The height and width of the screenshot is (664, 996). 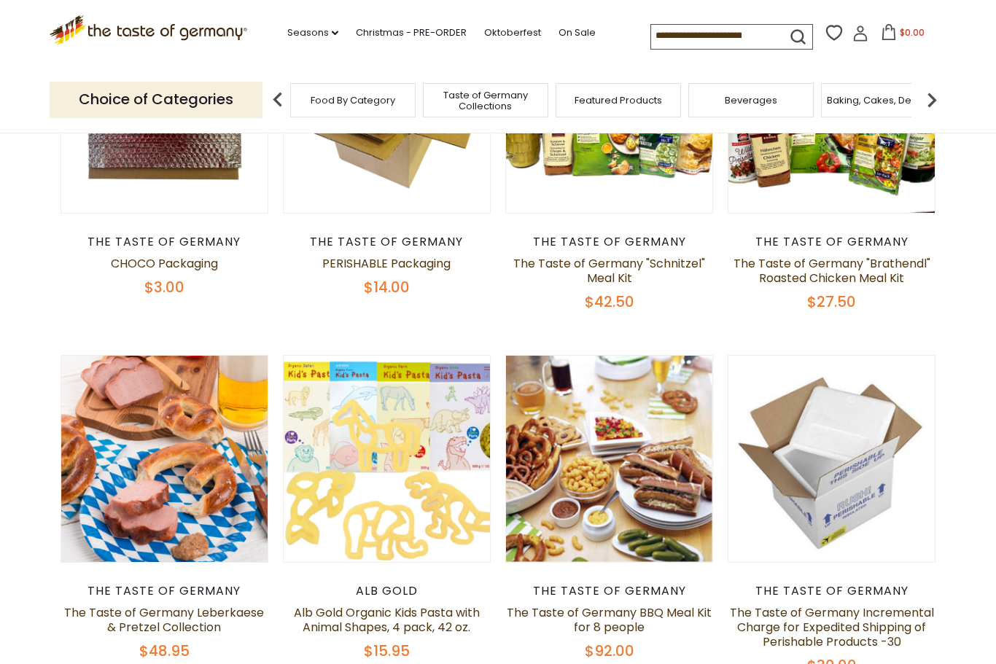 What do you see at coordinates (883, 100) in the screenshot?
I see `span: Baking, Cakes, Desserts` at bounding box center [883, 100].